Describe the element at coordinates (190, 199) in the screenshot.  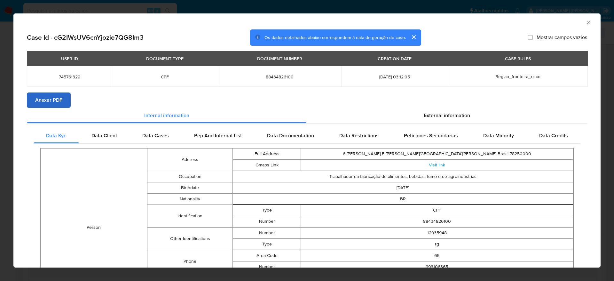
I see `td: Nationality` at that location.